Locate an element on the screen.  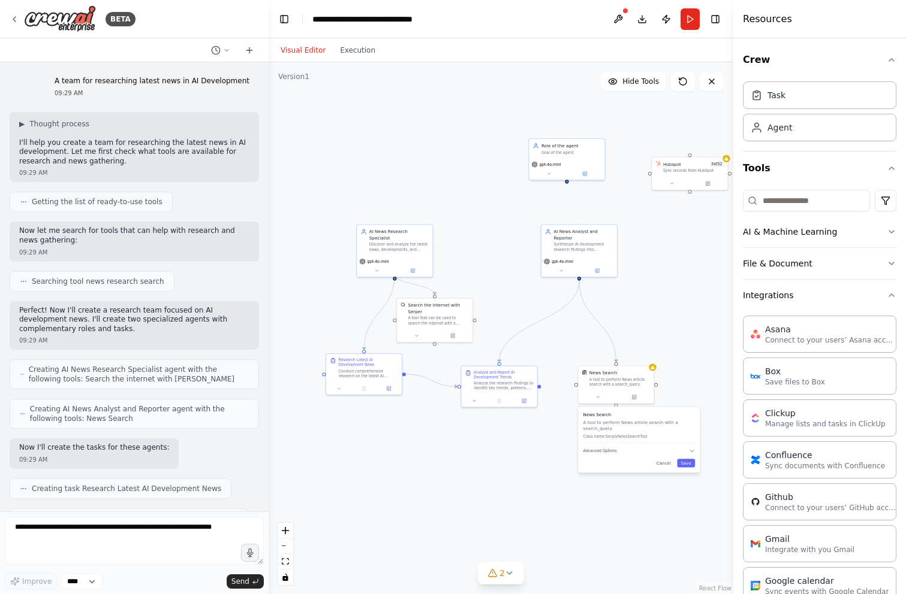
span: Creating AI News Research Specialist agent with the following tools: Search the internet with [PE... is located at coordinates (138, 375).